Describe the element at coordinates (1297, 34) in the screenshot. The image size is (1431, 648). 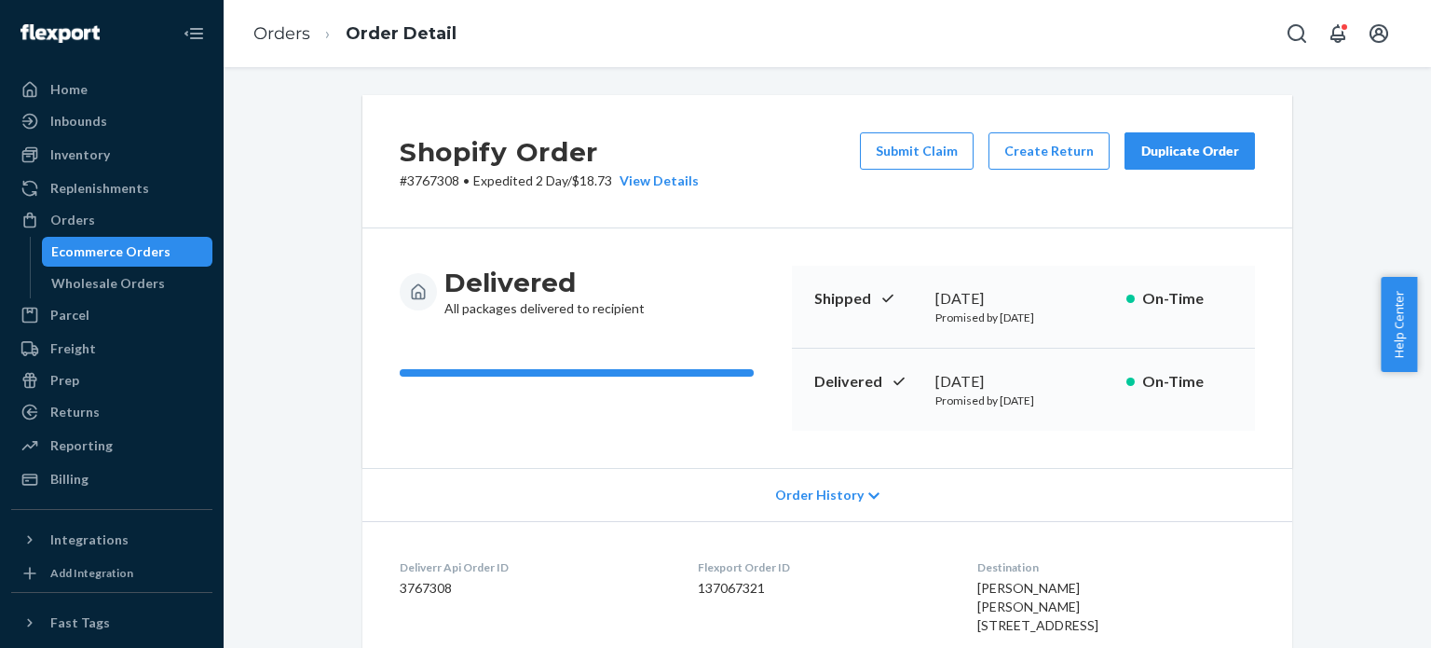
I see `button: Open Search Box` at that location.